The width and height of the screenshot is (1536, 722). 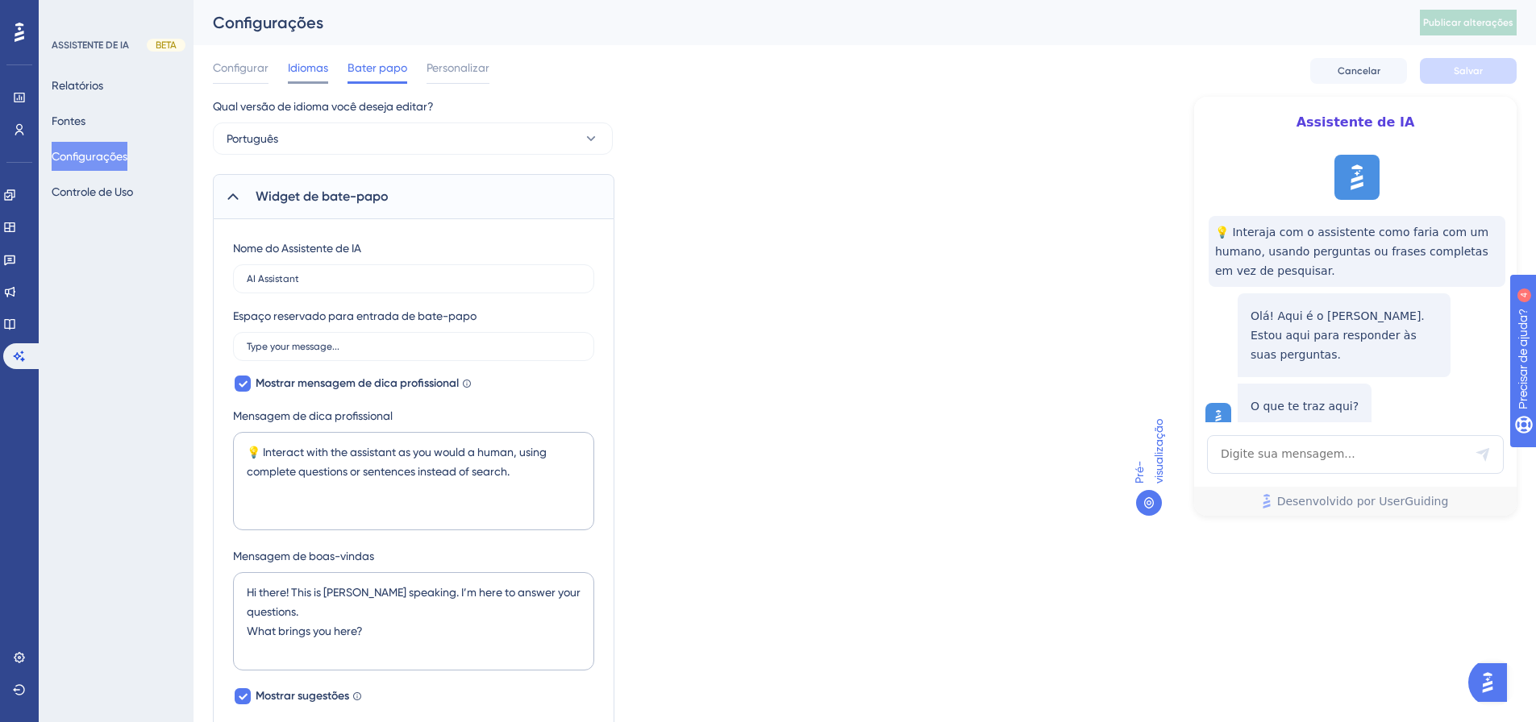 I want to click on font: Espaço reservado para entrada de bate-papo, so click(x=355, y=316).